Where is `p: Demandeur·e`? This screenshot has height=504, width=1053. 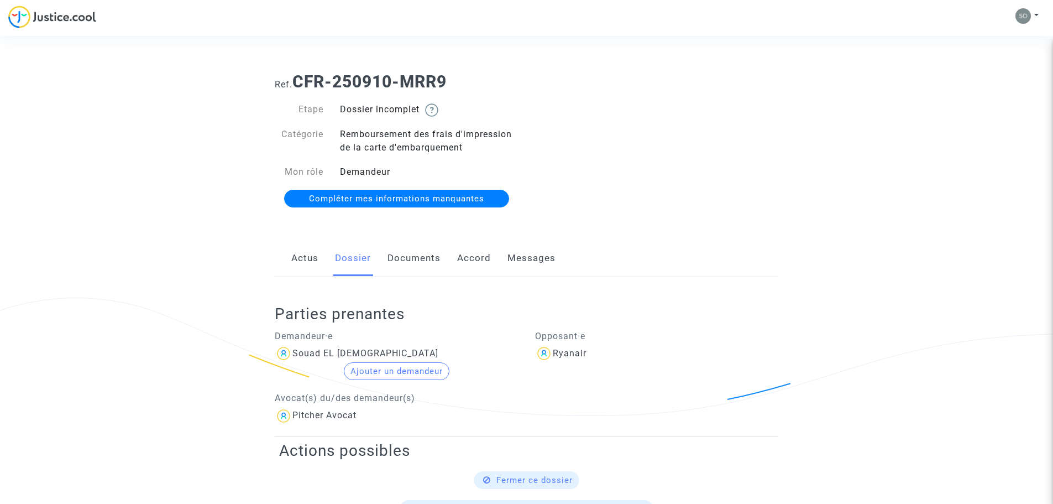
p: Demandeur·e is located at coordinates (396, 335).